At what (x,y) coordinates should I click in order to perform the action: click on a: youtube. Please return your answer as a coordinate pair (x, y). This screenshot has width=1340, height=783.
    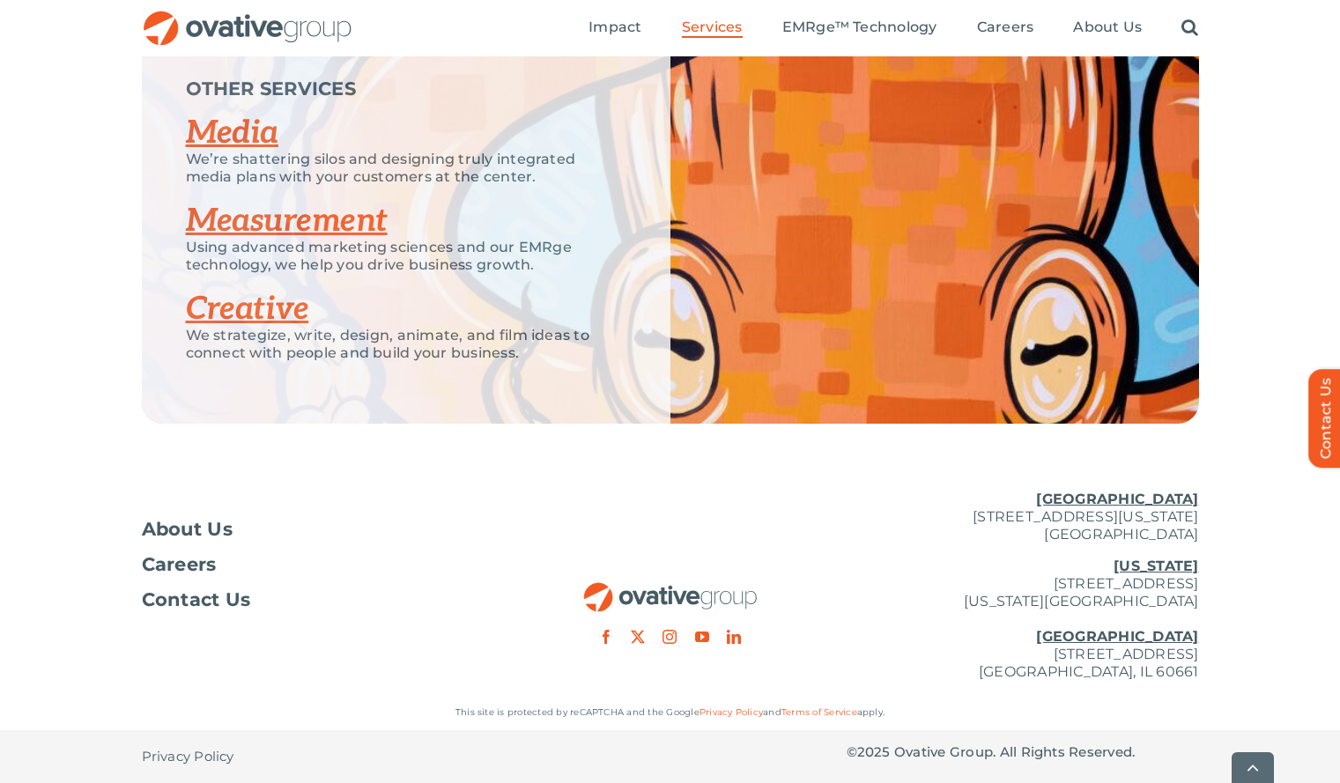
    Looking at the image, I should click on (702, 637).